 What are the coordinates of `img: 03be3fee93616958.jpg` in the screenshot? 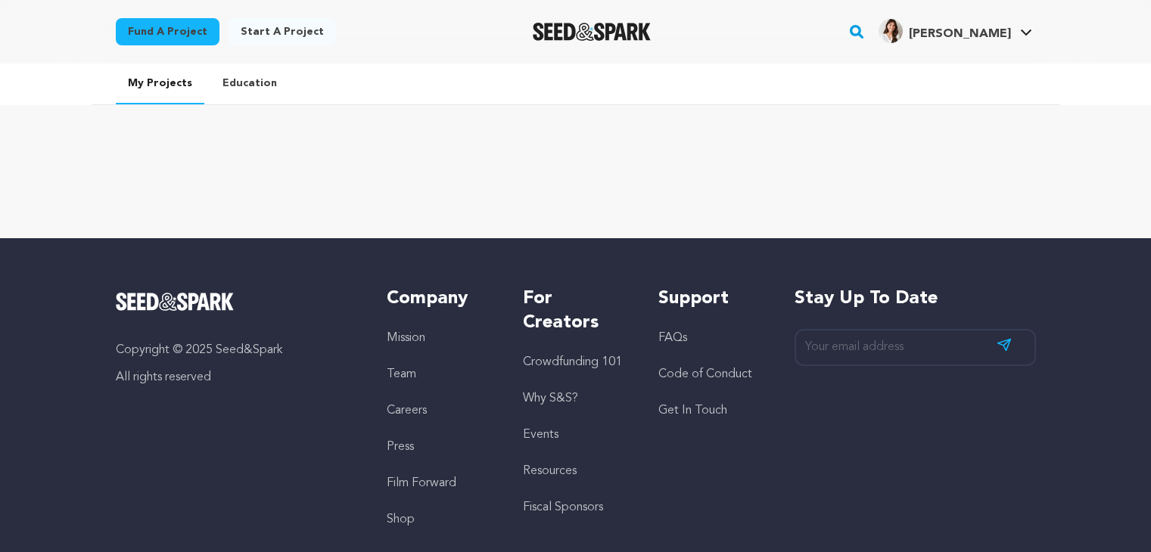 It's located at (890, 31).